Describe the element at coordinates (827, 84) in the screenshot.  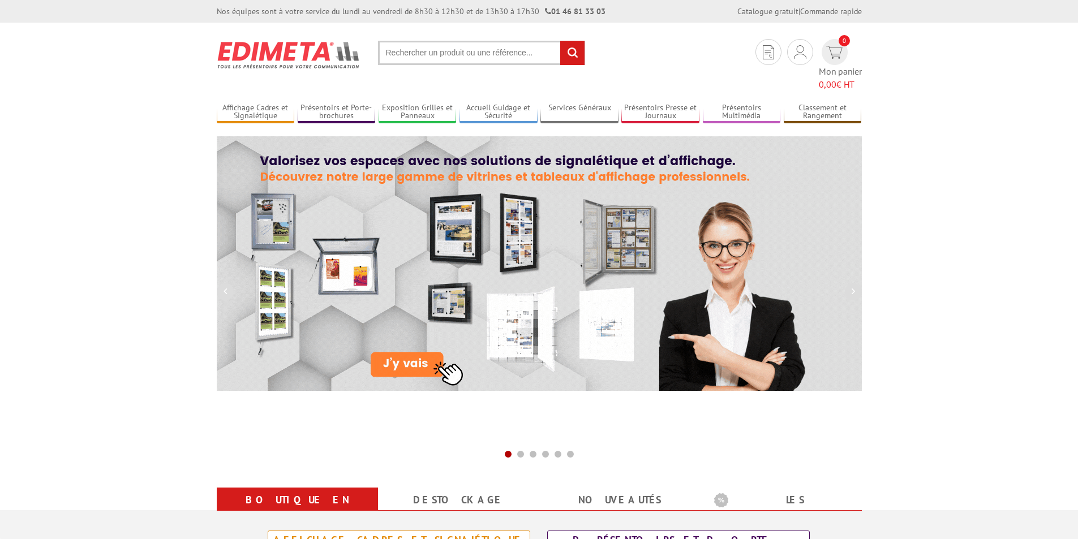
I see `span: 0,00` at that location.